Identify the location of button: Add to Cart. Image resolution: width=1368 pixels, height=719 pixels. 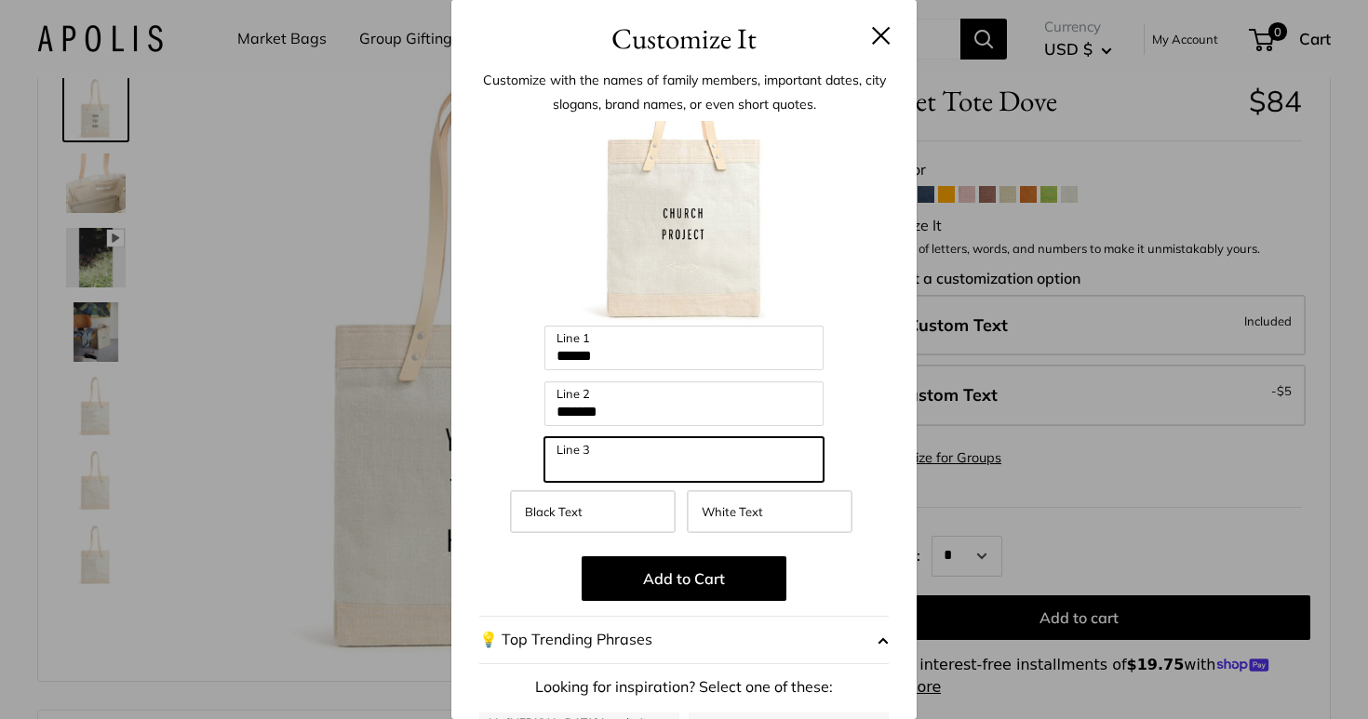
(684, 579).